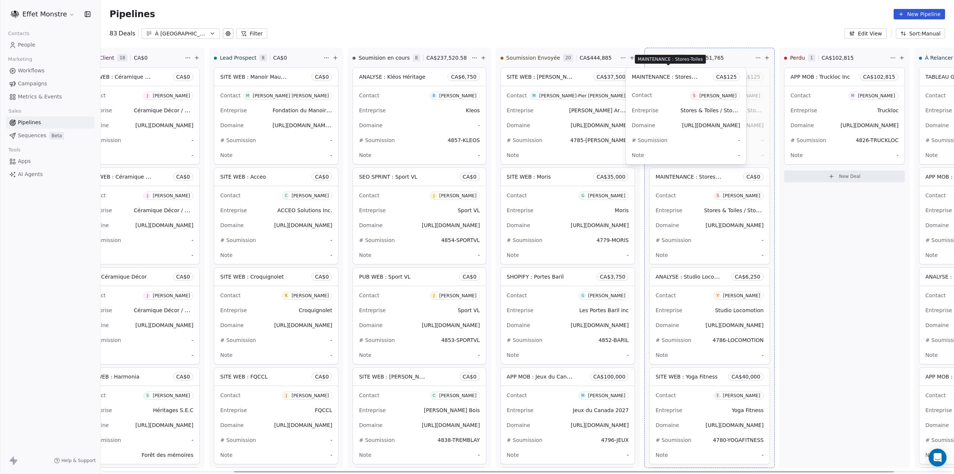  I want to click on div: Lead Prospect8CA$0, so click(268, 58).